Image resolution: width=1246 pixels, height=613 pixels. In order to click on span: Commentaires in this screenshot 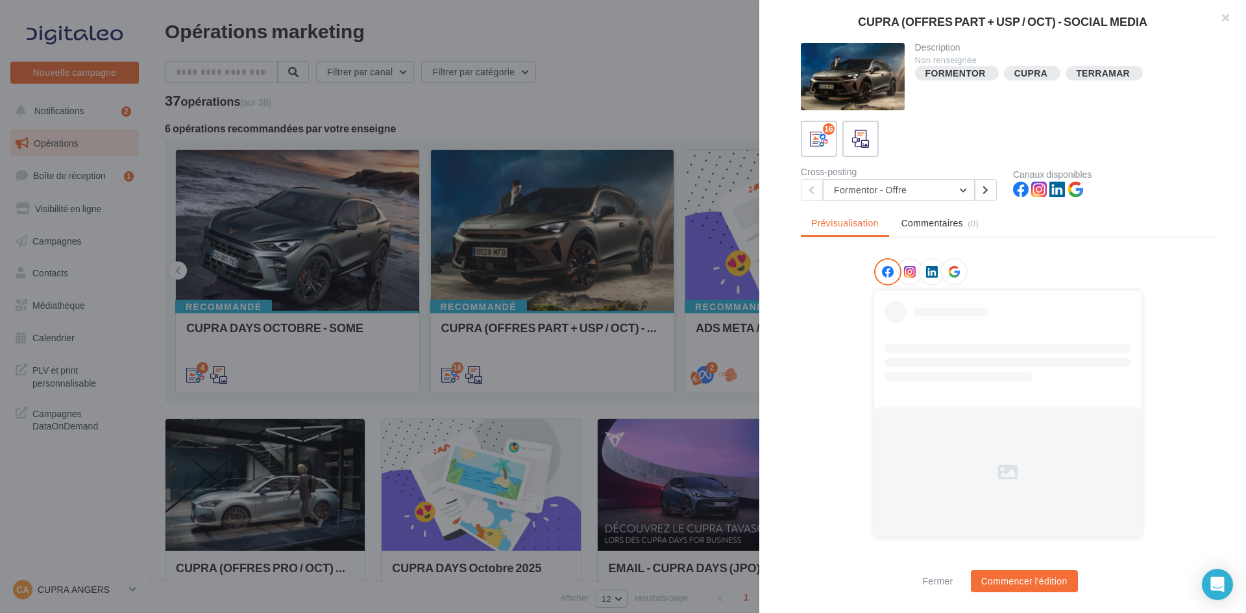, I will do `click(932, 223)`.